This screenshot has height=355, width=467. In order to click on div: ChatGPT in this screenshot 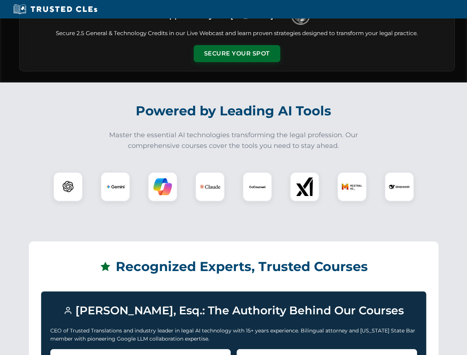, I will do `click(68, 187)`.